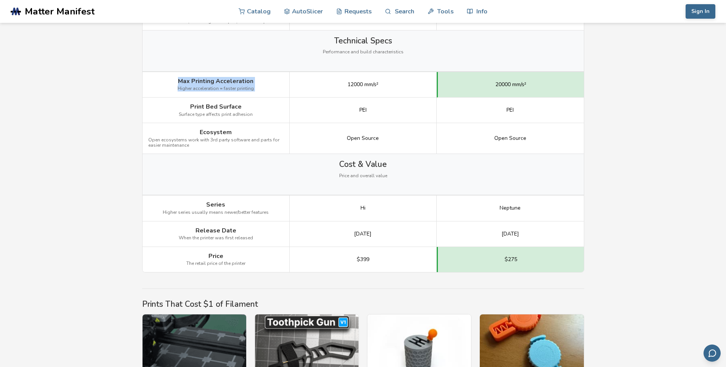  What do you see at coordinates (363, 164) in the screenshot?
I see `span: Cost & Value` at bounding box center [363, 164].